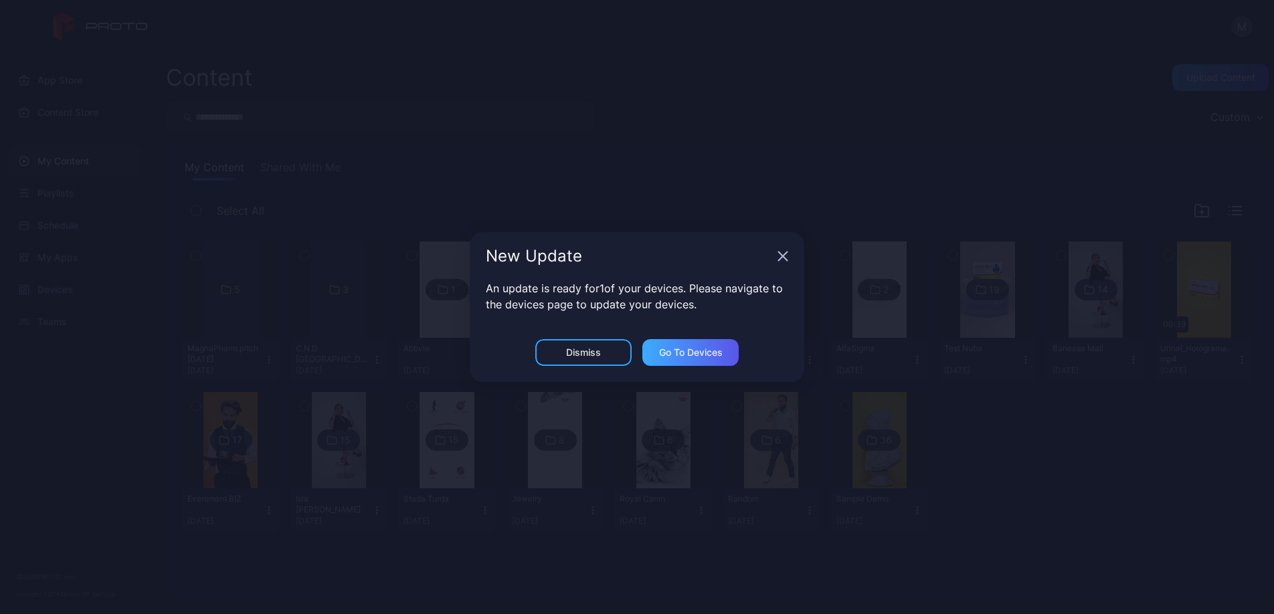  I want to click on div: Dismiss, so click(584, 353).